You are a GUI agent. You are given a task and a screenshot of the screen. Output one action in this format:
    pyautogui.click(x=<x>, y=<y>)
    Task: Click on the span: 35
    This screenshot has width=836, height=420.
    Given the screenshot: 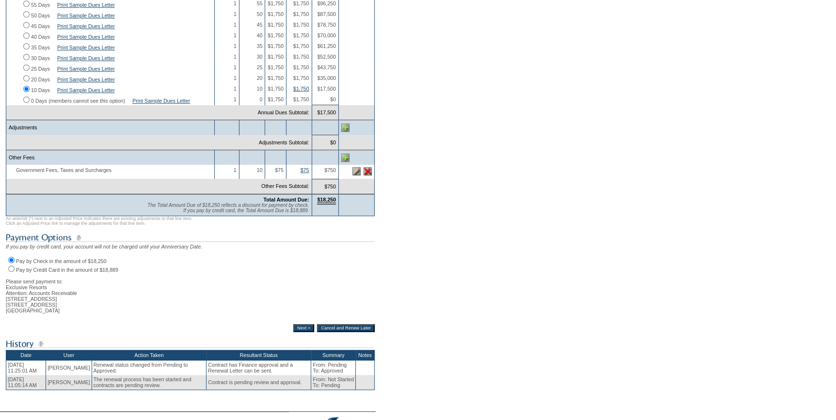 What is the action you would take?
    pyautogui.click(x=260, y=46)
    